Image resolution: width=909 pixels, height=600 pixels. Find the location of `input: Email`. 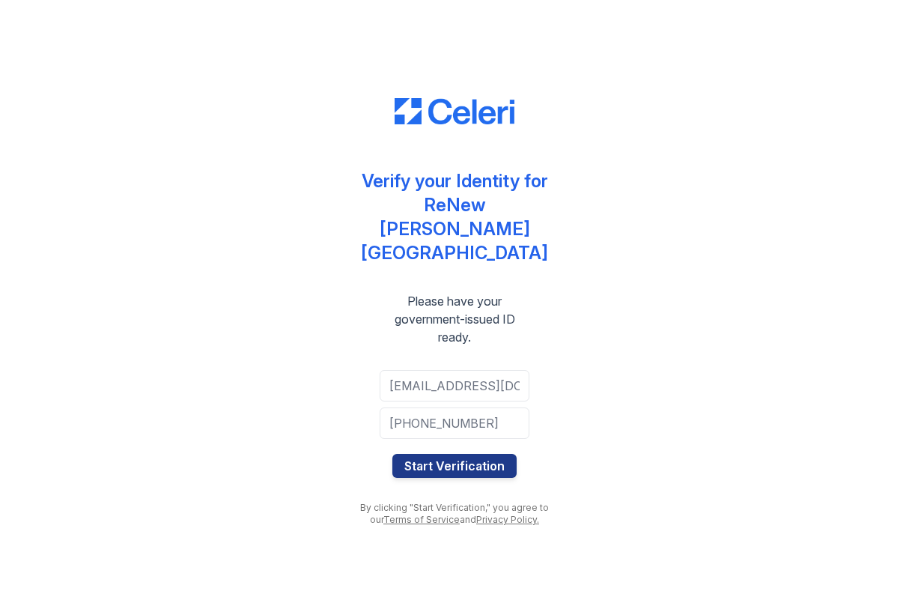

input: Email is located at coordinates (455, 386).